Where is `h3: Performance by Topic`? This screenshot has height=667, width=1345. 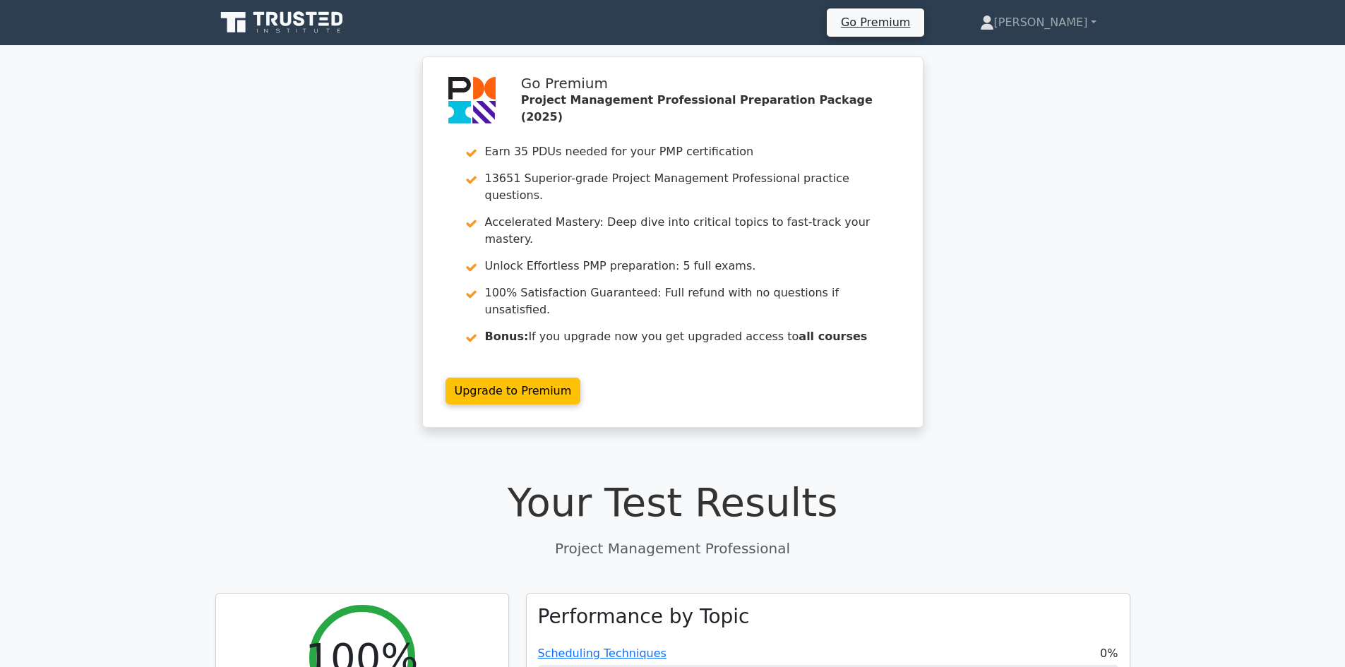 h3: Performance by Topic is located at coordinates (644, 617).